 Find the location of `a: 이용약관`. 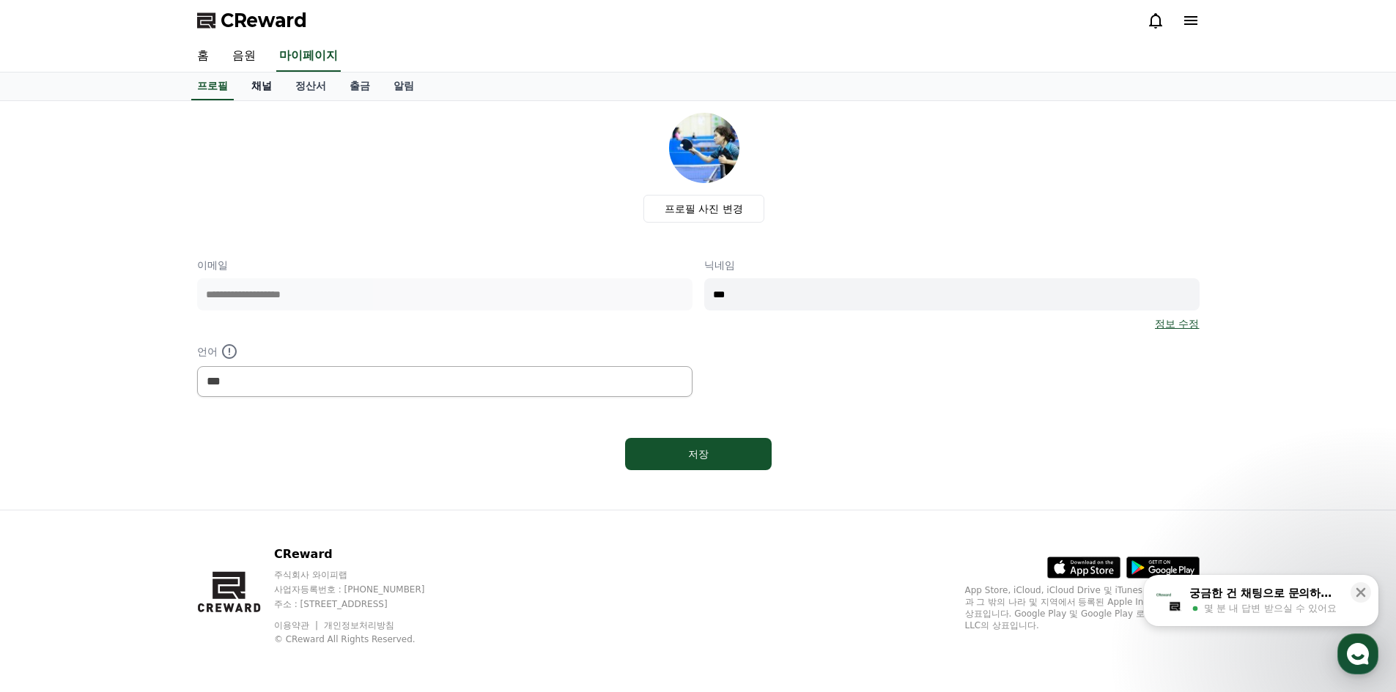

a: 이용약관 is located at coordinates (297, 626).